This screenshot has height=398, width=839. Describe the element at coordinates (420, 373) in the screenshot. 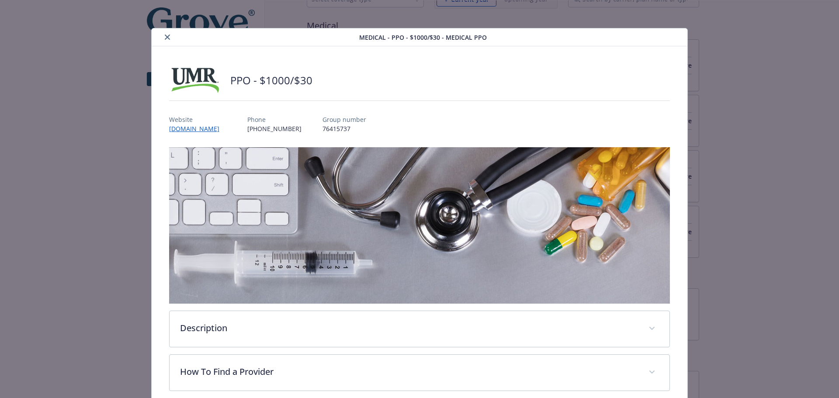

I see `div: How To Find a Provider` at that location.